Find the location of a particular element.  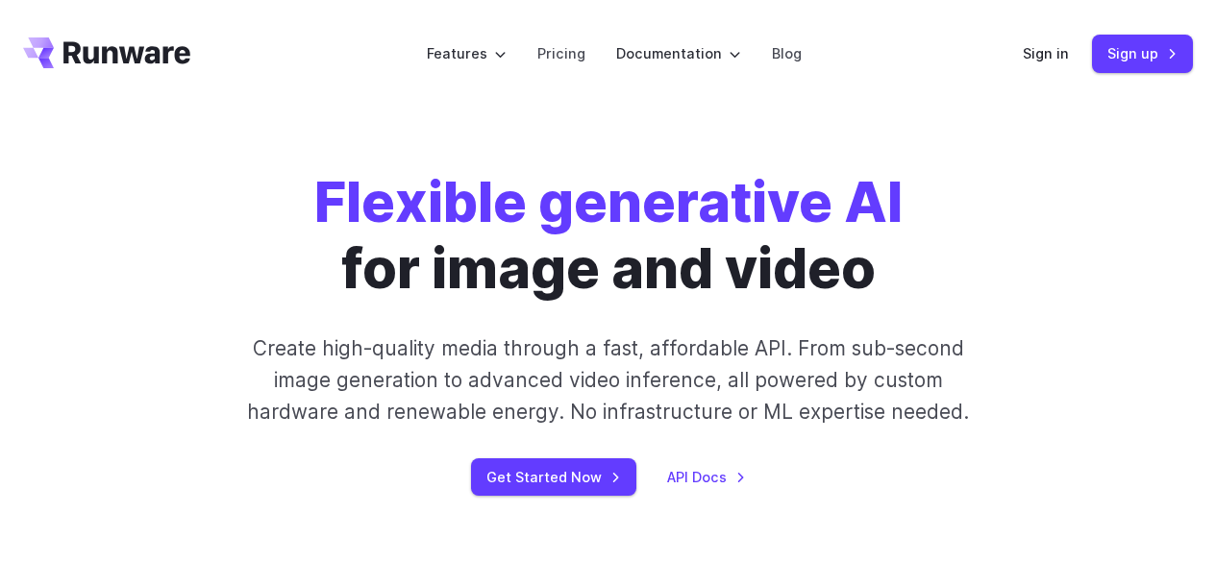

p: Create high-quality media through a fast, affordable API. From sub-second image generation to adv... is located at coordinates (608, 381).